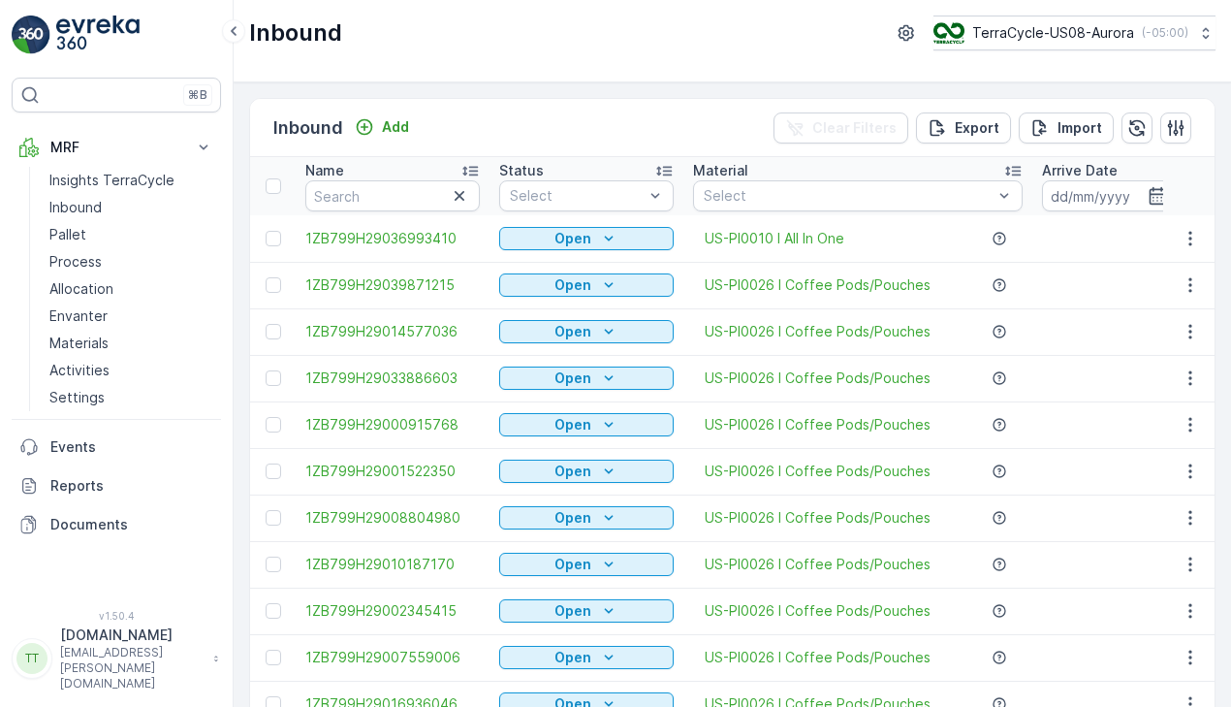 Image resolution: width=1231 pixels, height=707 pixels. Describe the element at coordinates (393, 657) in the screenshot. I see `a: 1ZB799H29007559006` at that location.